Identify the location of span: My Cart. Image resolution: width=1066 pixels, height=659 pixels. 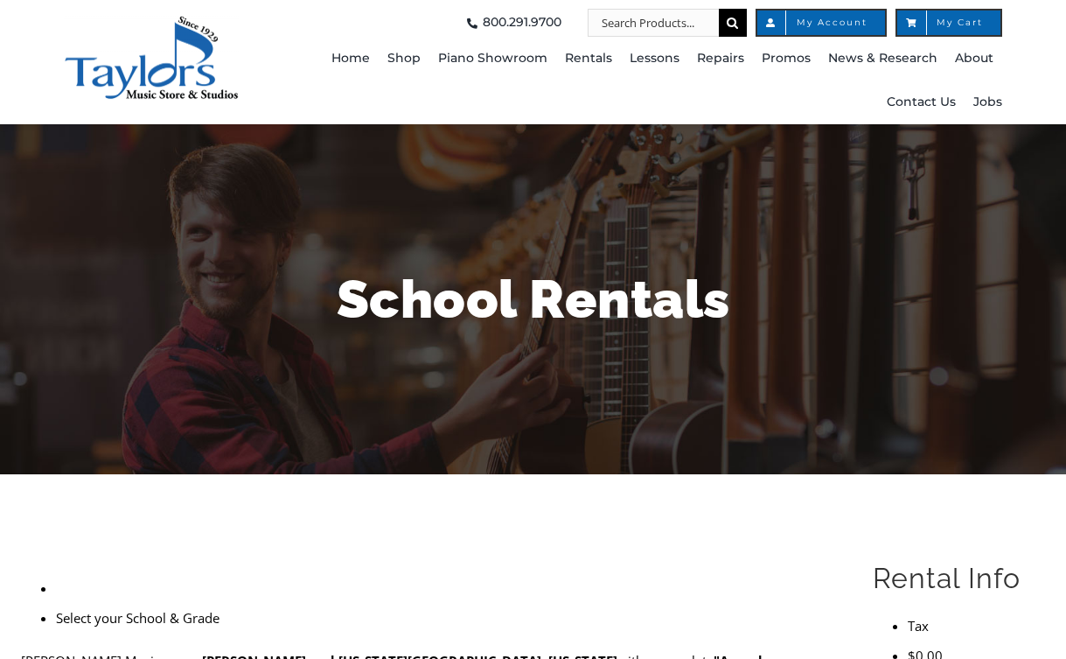
(949, 23).